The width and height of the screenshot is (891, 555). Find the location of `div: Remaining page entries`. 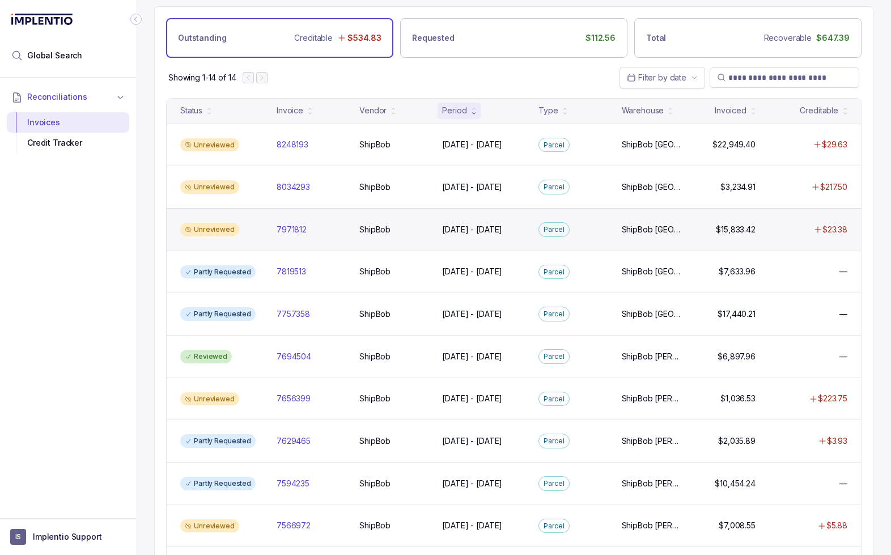

div: Remaining page entries is located at coordinates (202, 78).